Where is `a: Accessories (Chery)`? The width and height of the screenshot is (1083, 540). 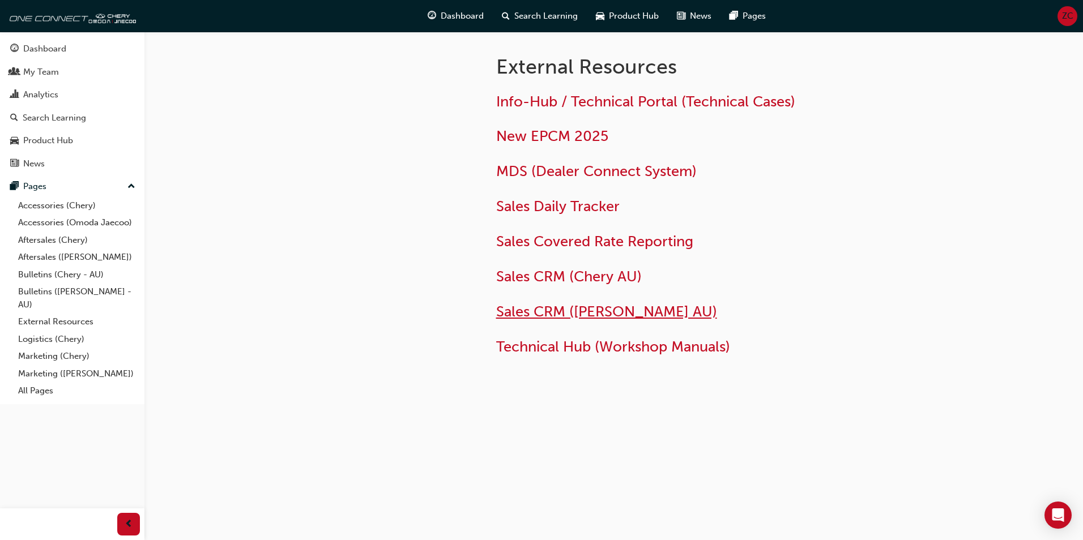
a: Accessories (Chery) is located at coordinates (76, 206).